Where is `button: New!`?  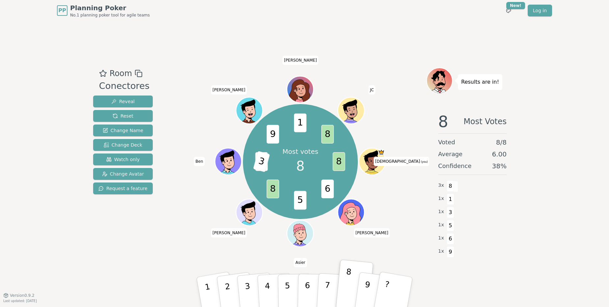 button: New! is located at coordinates (509, 11).